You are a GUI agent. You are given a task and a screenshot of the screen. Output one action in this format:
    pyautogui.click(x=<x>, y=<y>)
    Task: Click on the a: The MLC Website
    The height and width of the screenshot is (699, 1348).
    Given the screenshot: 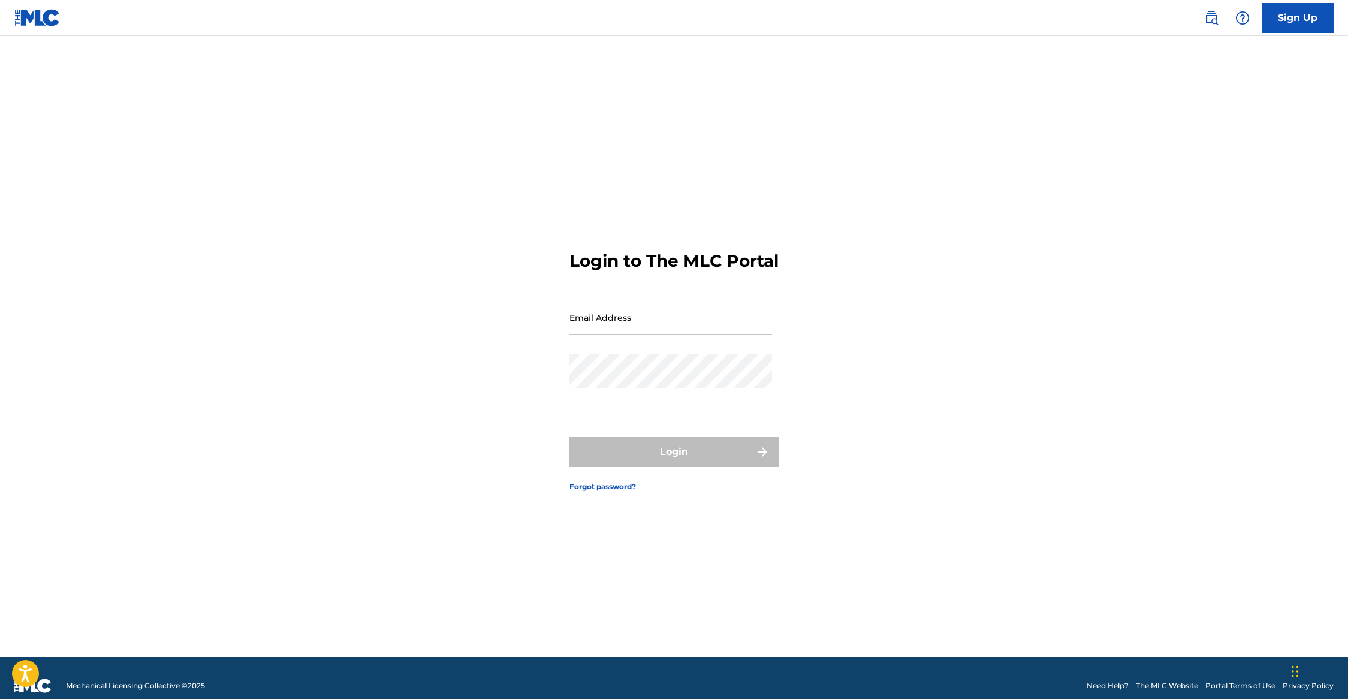 What is the action you would take?
    pyautogui.click(x=1167, y=686)
    